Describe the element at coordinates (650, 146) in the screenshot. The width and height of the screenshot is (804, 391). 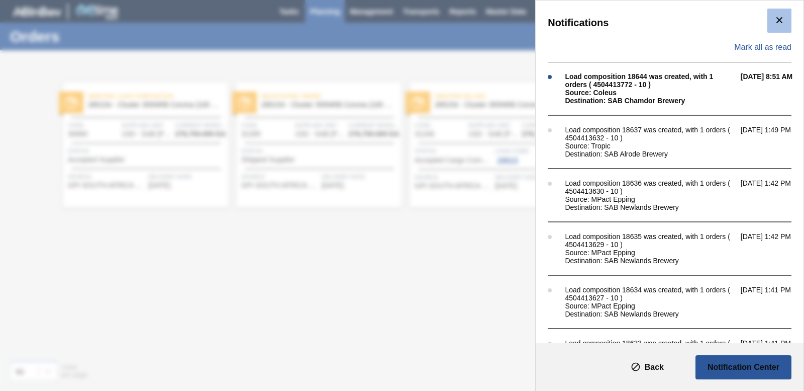
I see `div: Source: Tropic` at that location.